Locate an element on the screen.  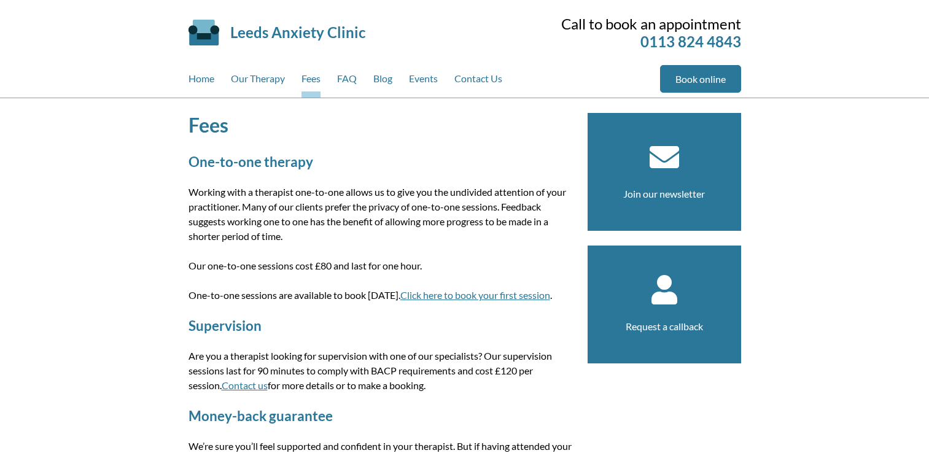
a: Our Therapy is located at coordinates (258, 81).